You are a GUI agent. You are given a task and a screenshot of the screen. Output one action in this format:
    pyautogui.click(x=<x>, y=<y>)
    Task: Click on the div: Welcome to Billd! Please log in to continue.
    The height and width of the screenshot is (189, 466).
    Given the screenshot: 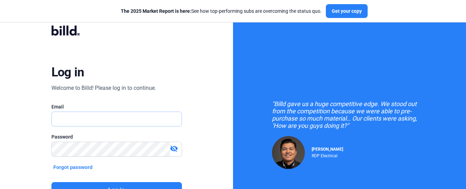 What is the action you would take?
    pyautogui.click(x=104, y=88)
    